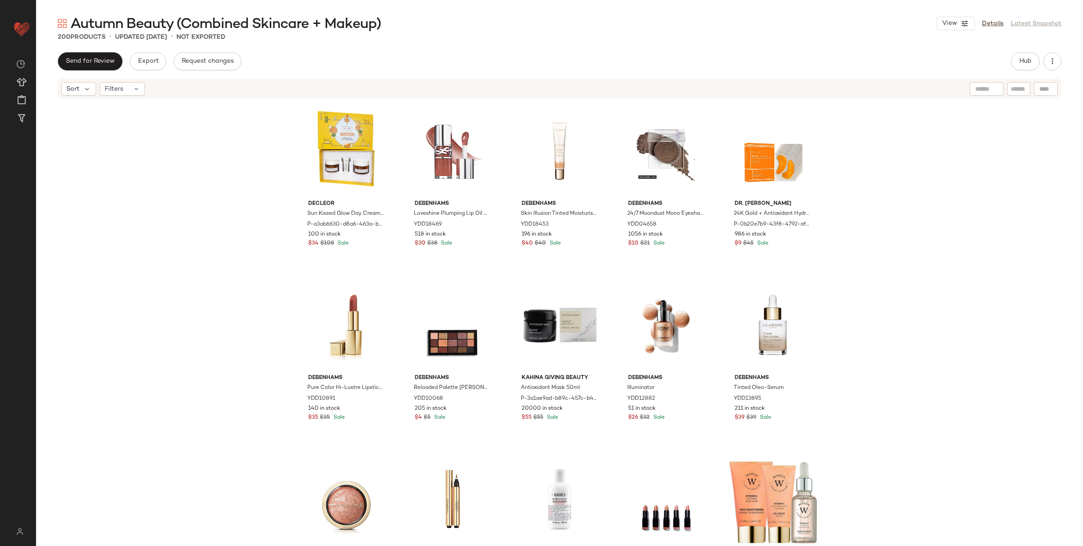 The width and height of the screenshot is (1083, 546). I want to click on span: YDD18469, so click(428, 225).